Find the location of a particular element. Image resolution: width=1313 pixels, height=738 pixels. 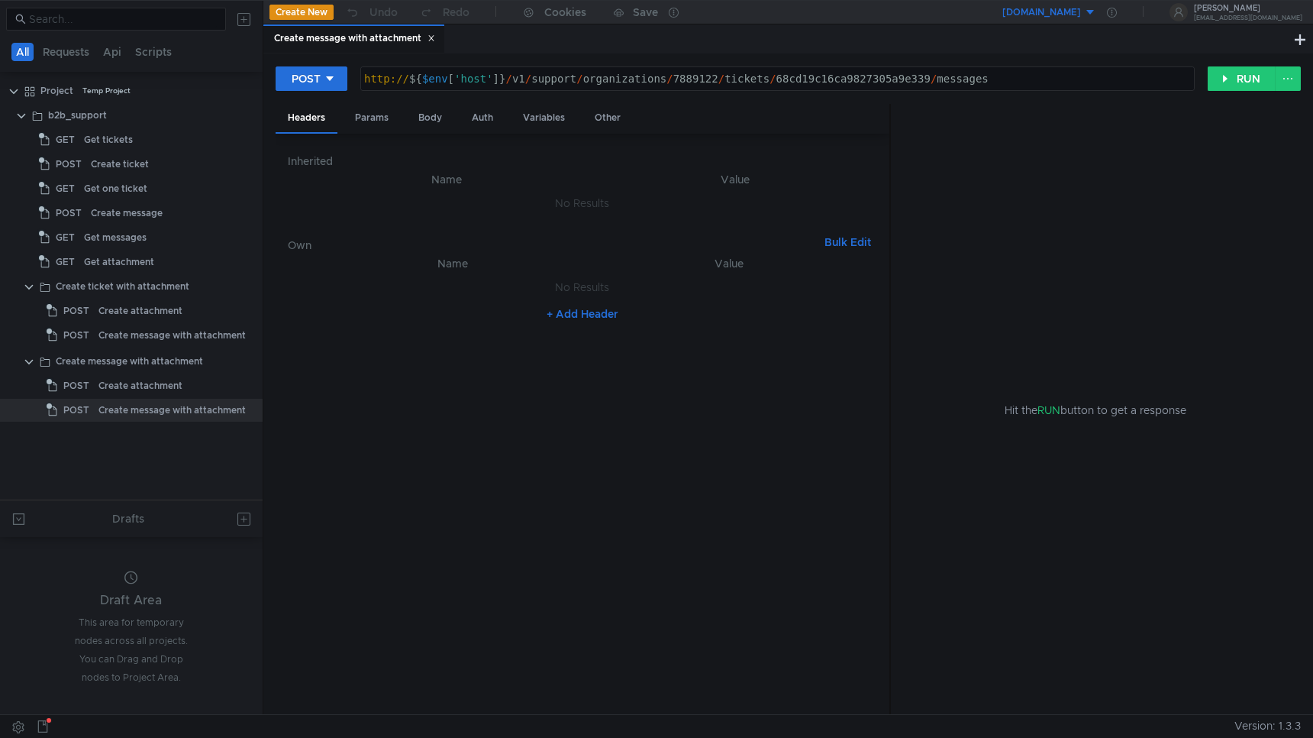

button: Create New is located at coordinates (302, 12).